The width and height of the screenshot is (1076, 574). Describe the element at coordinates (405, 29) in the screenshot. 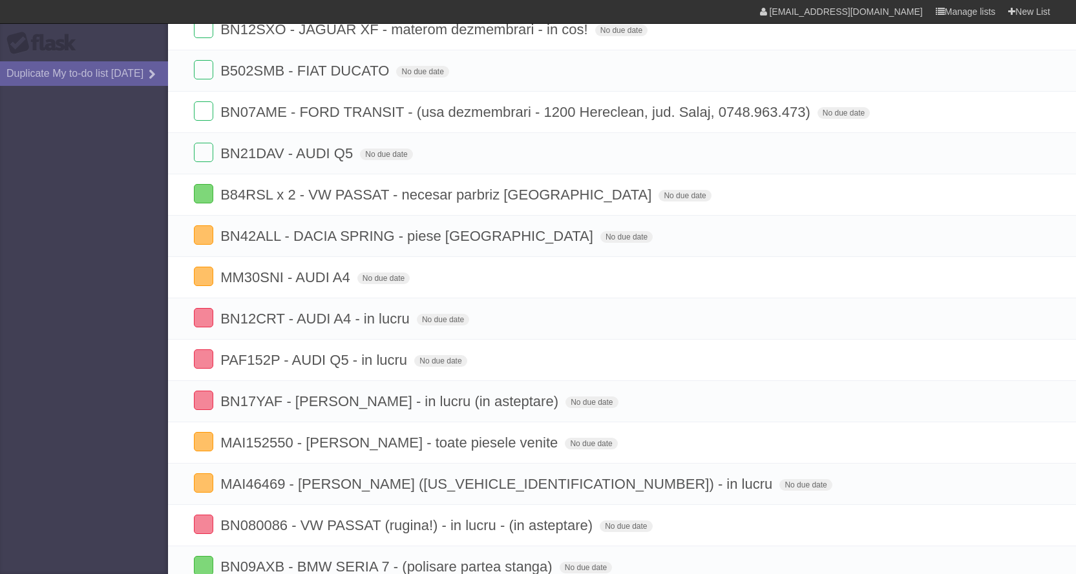

I see `span: BN12SXO - JAGUAR XF - materom dezmembrari - in cos!` at that location.